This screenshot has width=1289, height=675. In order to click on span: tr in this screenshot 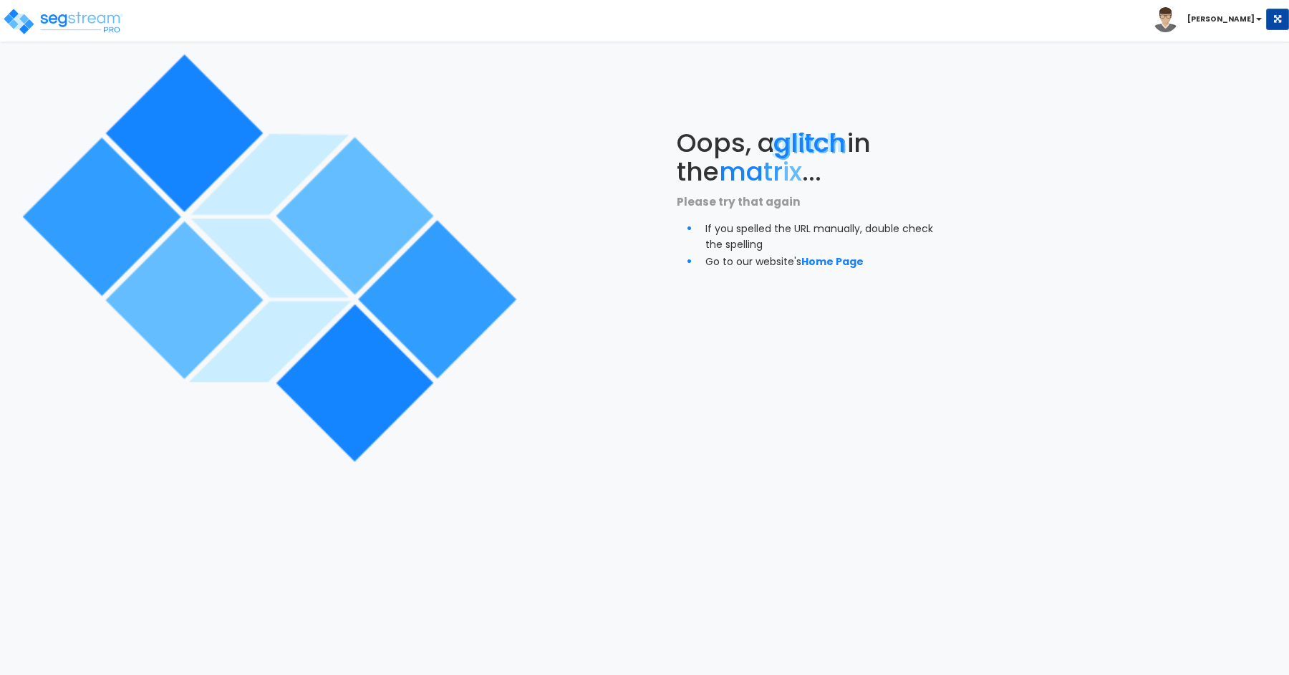, I will do `click(773, 171)`.